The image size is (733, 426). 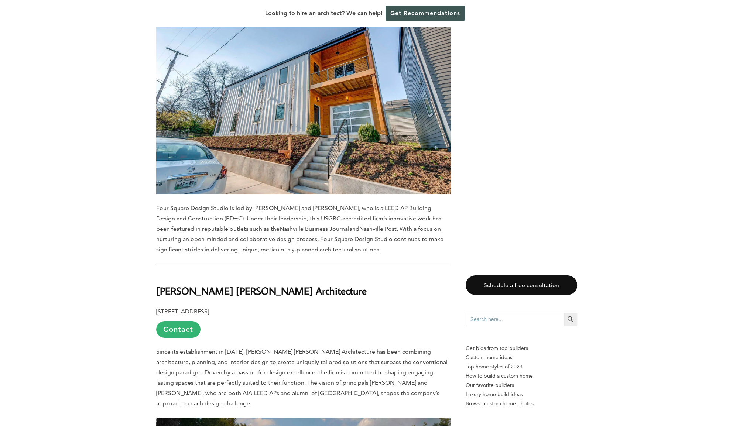 What do you see at coordinates (378, 228) in the screenshot?
I see `span: Nashville Post` at bounding box center [378, 228].